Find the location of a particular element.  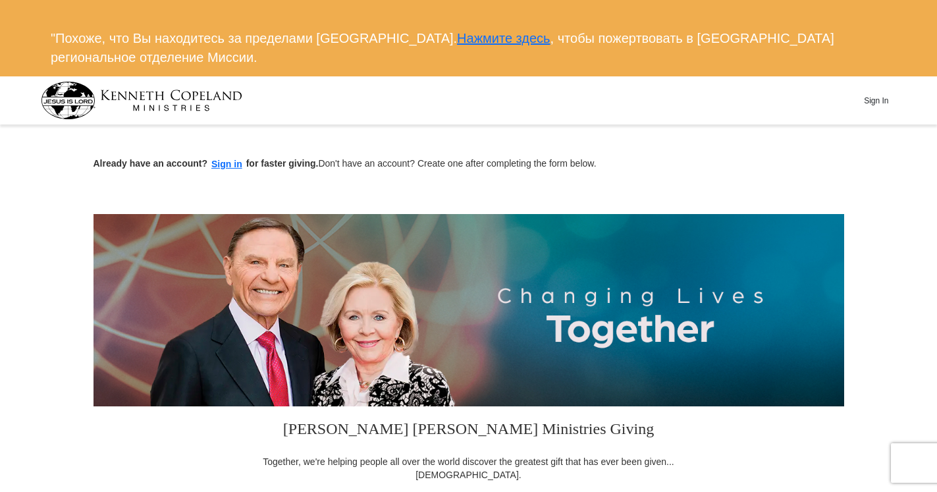

div: Together, we're helping people all over the world discover the greatest gift that has ever been g... is located at coordinates (469, 468).